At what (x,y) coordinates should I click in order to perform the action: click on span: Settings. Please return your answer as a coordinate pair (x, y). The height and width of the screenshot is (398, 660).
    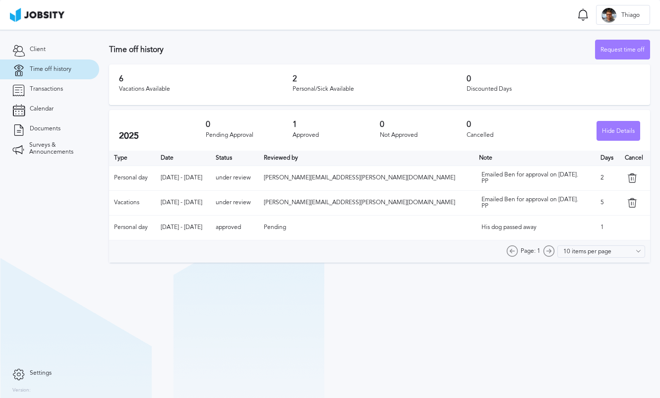
    Looking at the image, I should click on (41, 373).